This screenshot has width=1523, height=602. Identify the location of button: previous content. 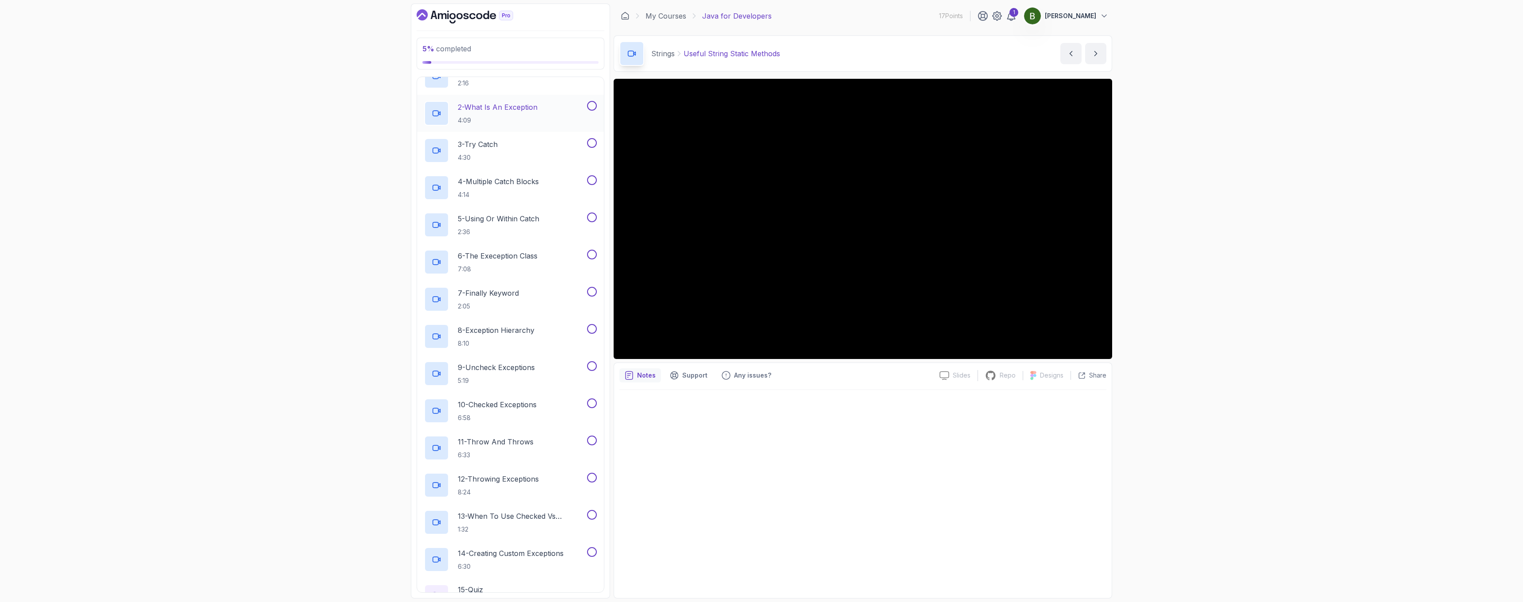
(1071, 54).